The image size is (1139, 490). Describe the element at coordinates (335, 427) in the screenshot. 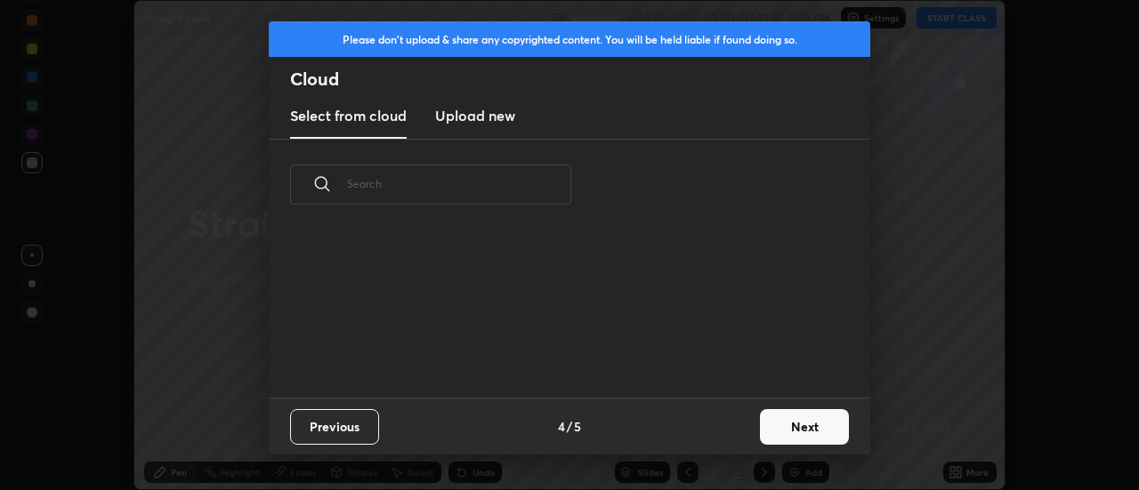

I see `button: Previous` at that location.